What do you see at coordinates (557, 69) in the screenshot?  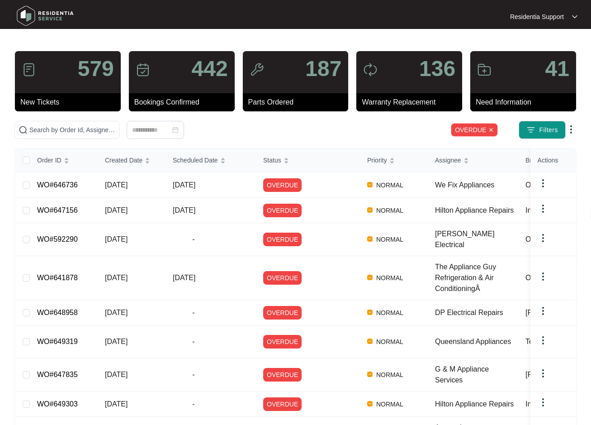 I see `p: 41` at bounding box center [557, 69].